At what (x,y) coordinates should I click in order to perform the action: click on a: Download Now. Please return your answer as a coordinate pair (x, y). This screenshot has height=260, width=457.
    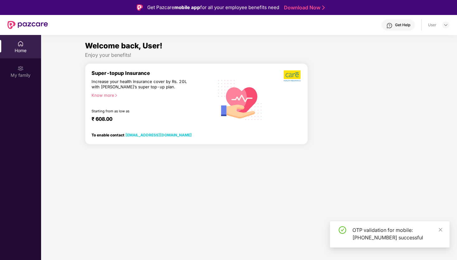
    Looking at the image, I should click on (304, 7).